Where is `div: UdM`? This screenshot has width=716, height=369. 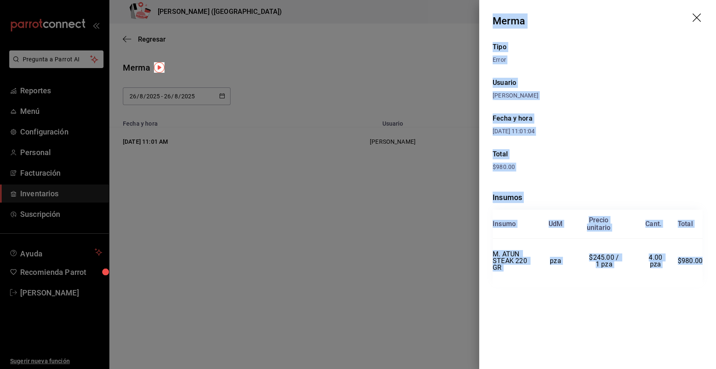 div: UdM is located at coordinates (555, 224).